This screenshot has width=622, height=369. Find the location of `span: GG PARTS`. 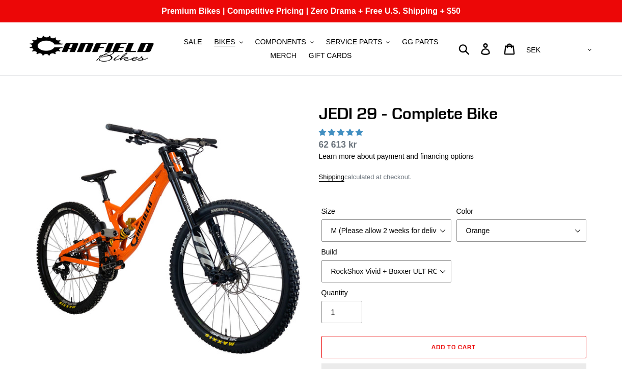

span: GG PARTS is located at coordinates (420, 42).